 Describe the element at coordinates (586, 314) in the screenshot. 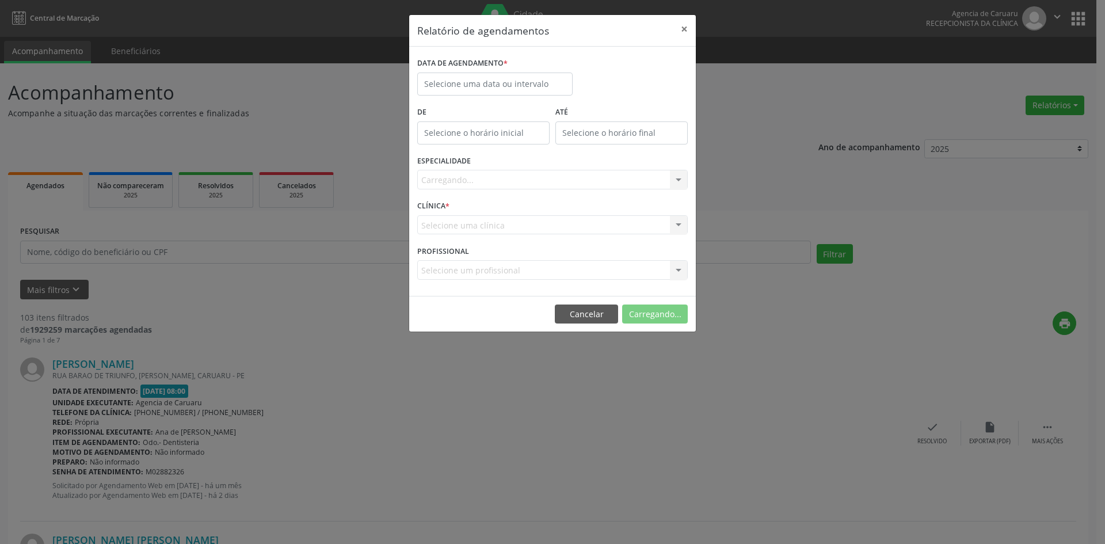

I see `button: Cancelar` at that location.